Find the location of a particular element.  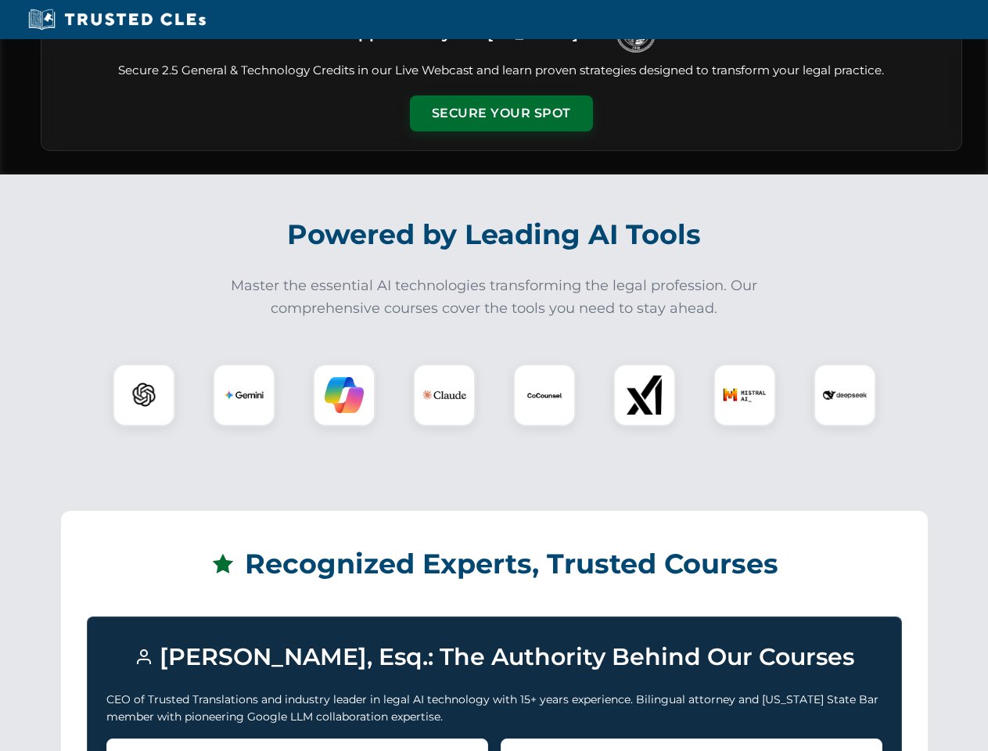

p: Master the essential AI technologies transforming the legal profession. Our comprehensive courses... is located at coordinates (494, 297).